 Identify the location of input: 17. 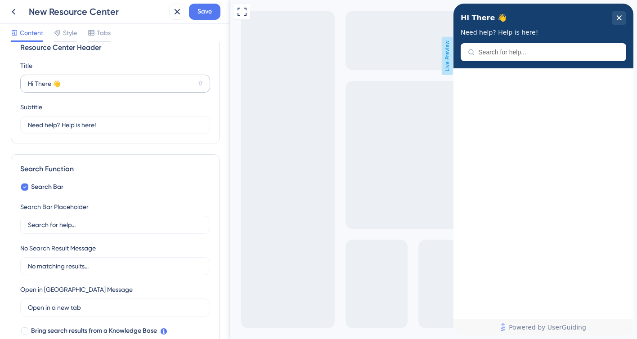
(111, 84).